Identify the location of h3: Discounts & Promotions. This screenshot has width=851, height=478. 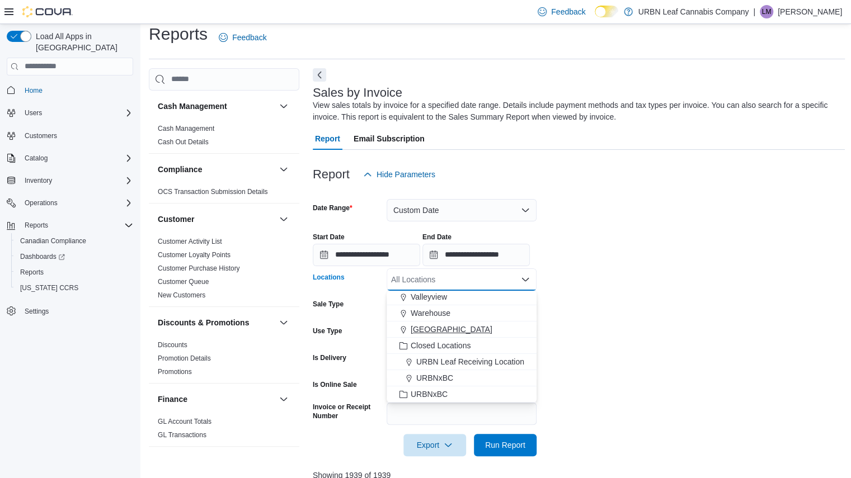
(203, 323).